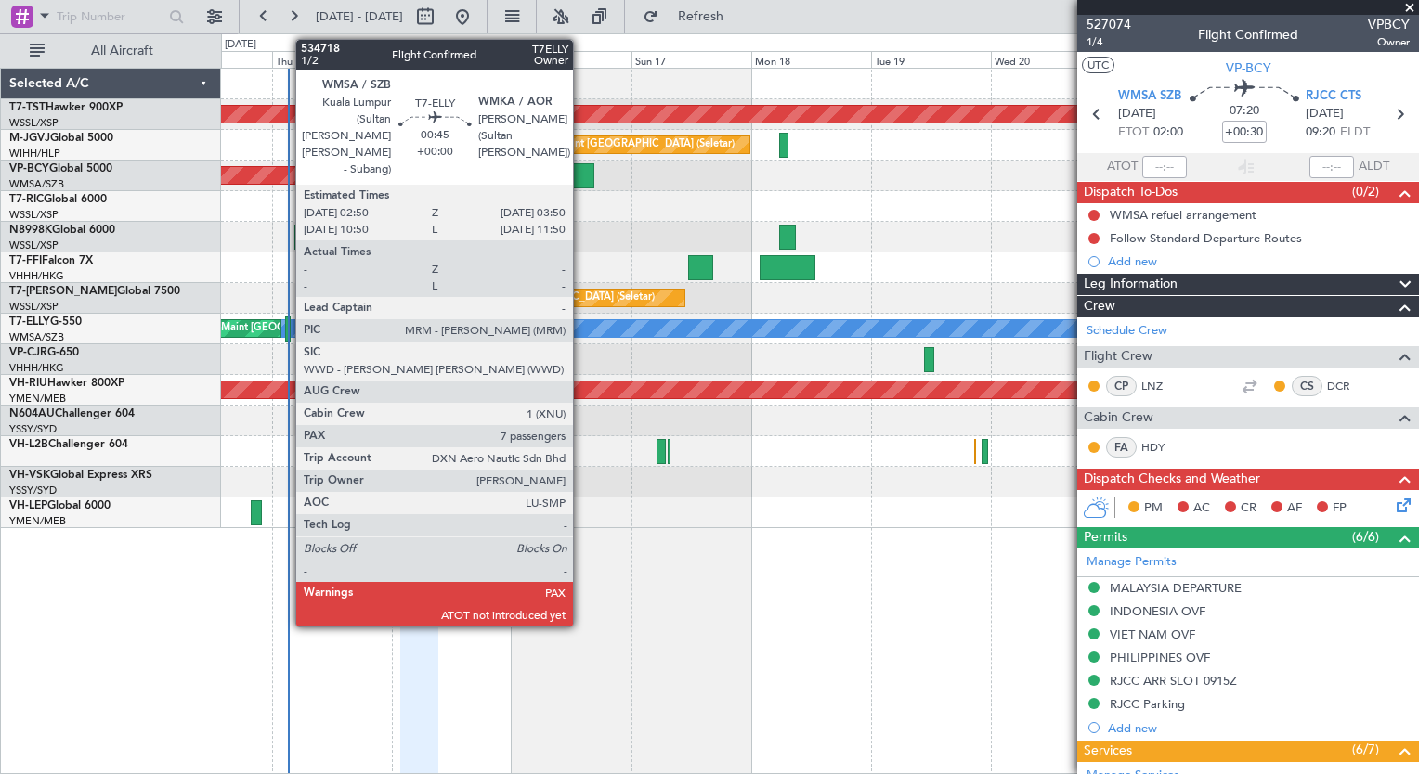  What do you see at coordinates (1176, 588) in the screenshot?
I see `div: MALAYSIA DEPARTURE` at bounding box center [1176, 588].